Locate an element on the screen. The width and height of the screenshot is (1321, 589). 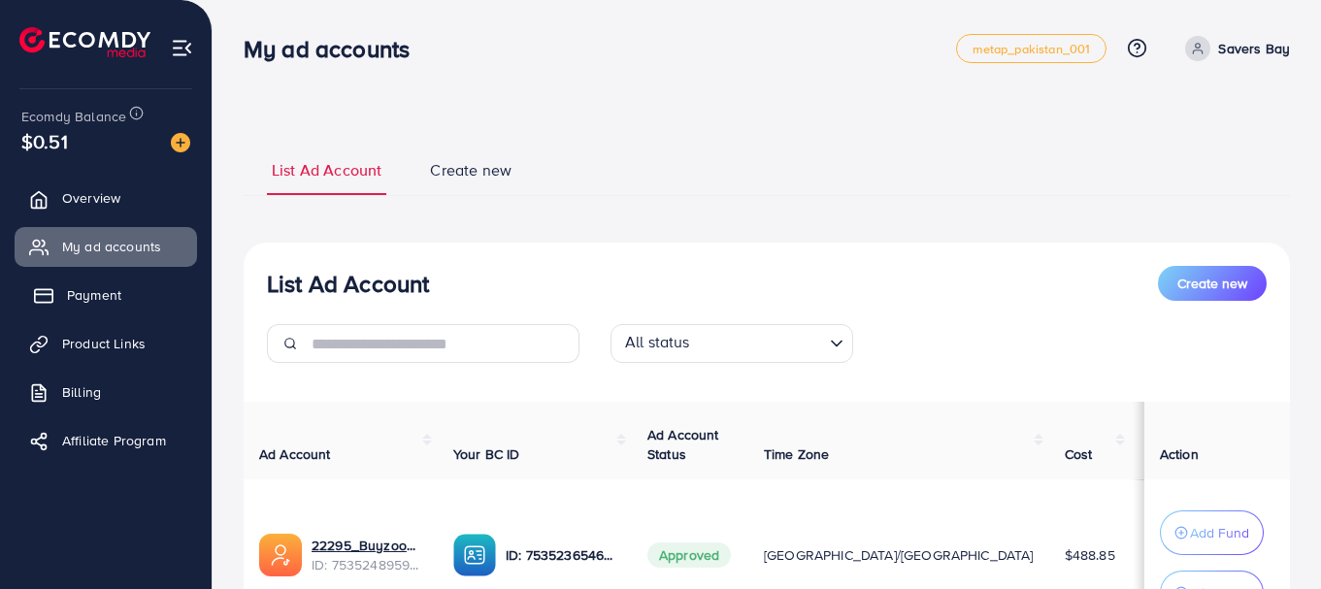
span: Payment is located at coordinates (94, 295).